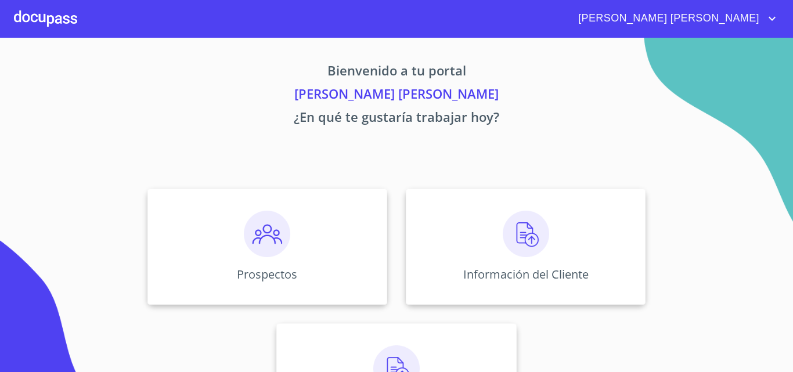 Image resolution: width=793 pixels, height=372 pixels. What do you see at coordinates (396, 119) in the screenshot?
I see `p: ¿En qué te gustaría trabajar hoy?` at bounding box center [396, 119].